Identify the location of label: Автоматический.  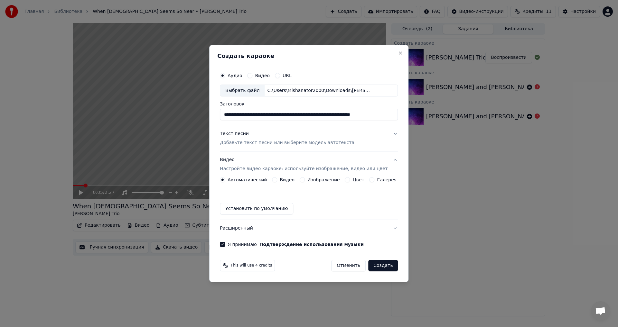
(247, 180).